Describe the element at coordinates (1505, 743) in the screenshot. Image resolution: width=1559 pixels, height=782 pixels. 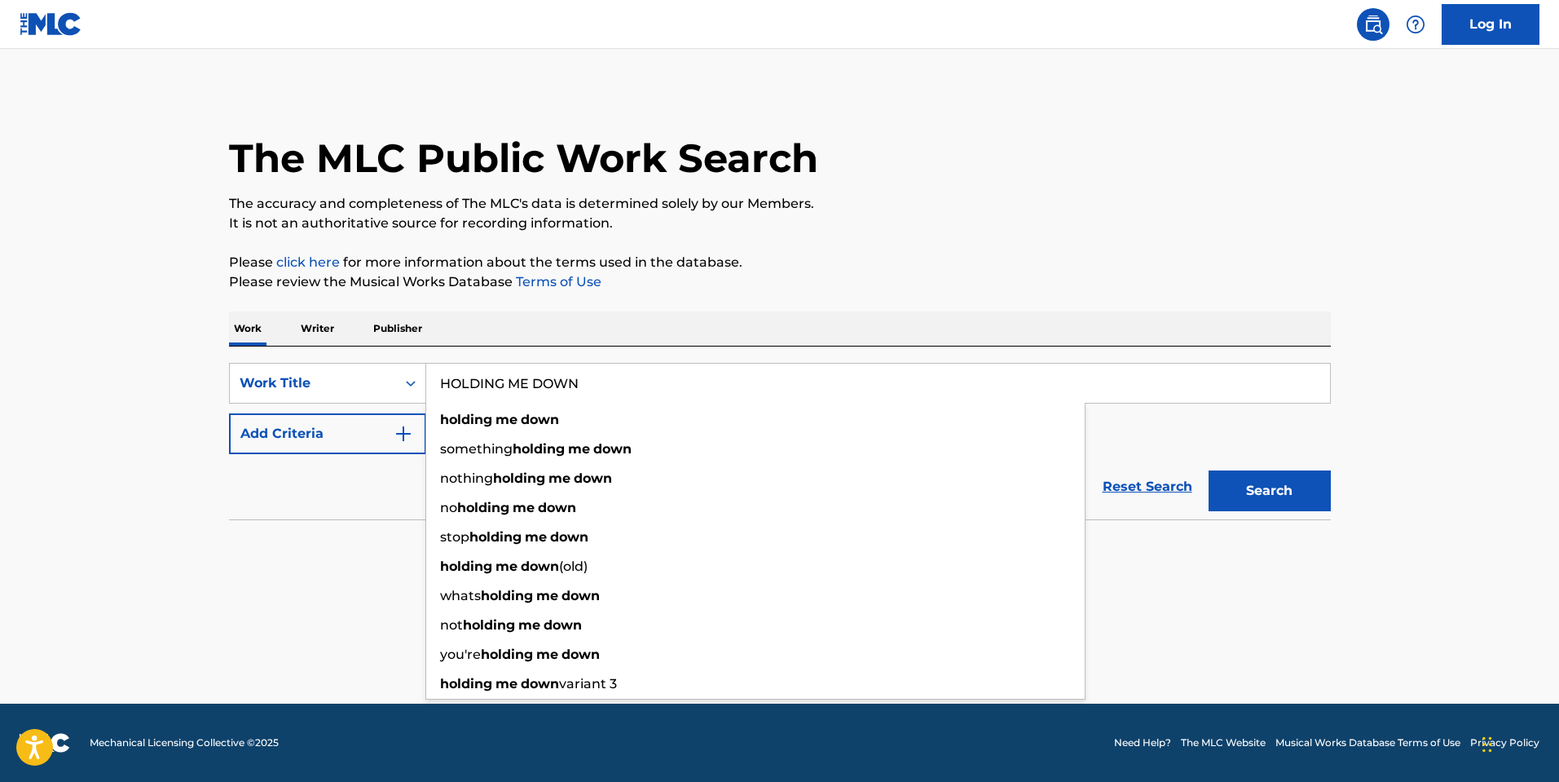
I see `a: Privacy Policy` at that location.